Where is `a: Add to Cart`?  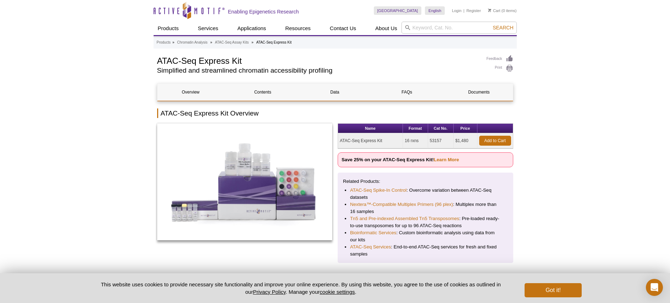
a: Add to Cart is located at coordinates (495, 141).